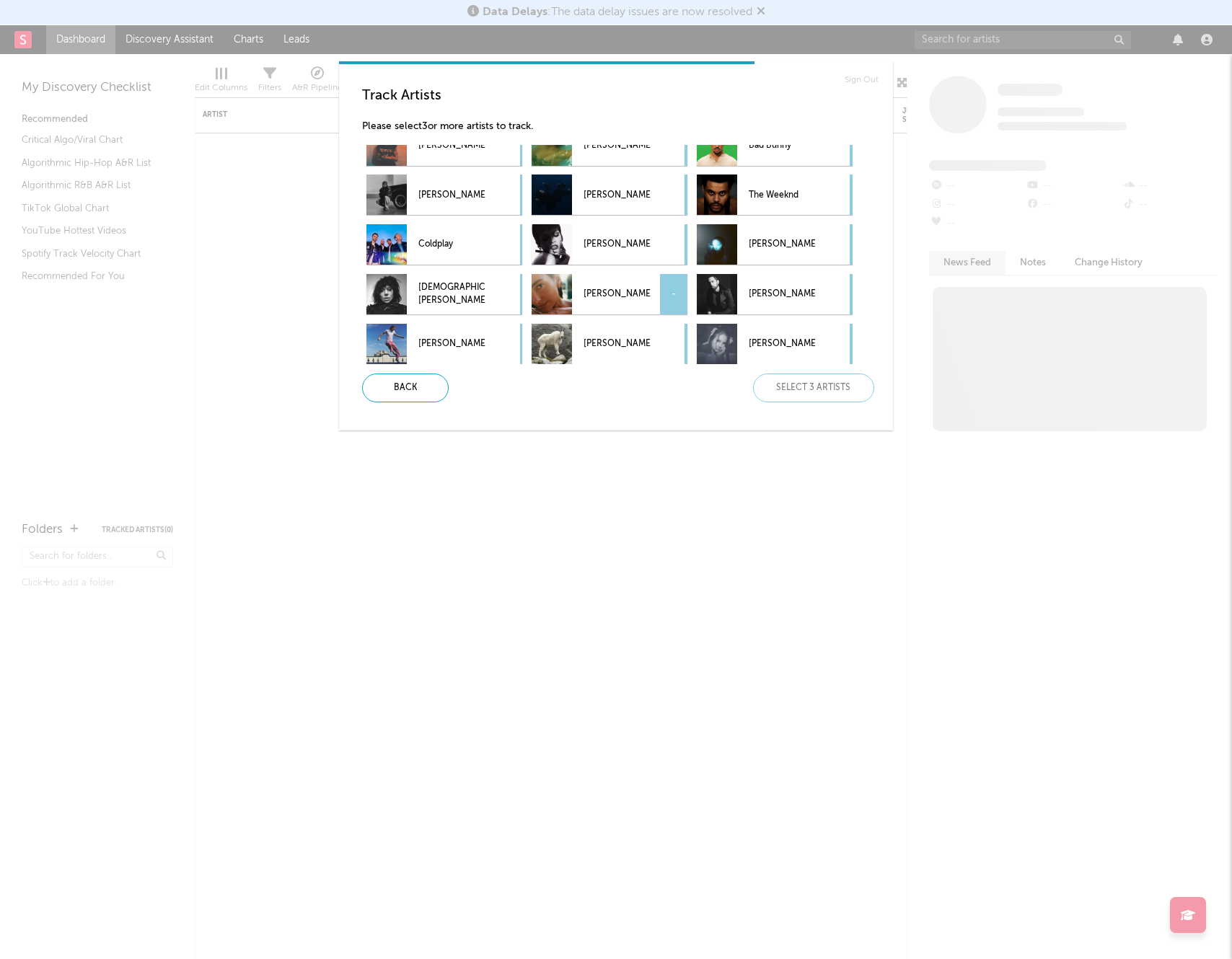 The image size is (1232, 959). Describe the element at coordinates (861, 80) in the screenshot. I see `a: Sign Out` at that location.